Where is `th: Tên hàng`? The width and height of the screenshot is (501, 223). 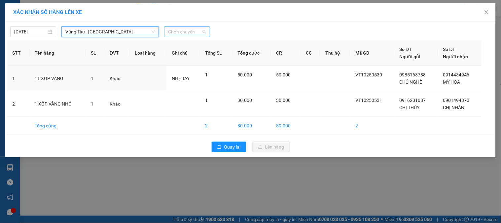 th: Tên hàng is located at coordinates (57, 53).